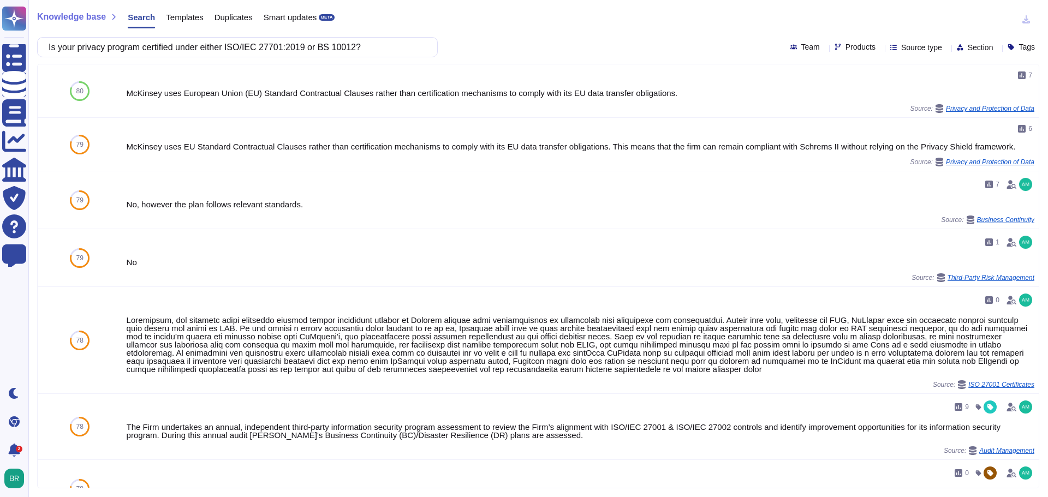  Describe the element at coordinates (860, 47) in the screenshot. I see `span: Products` at that location.